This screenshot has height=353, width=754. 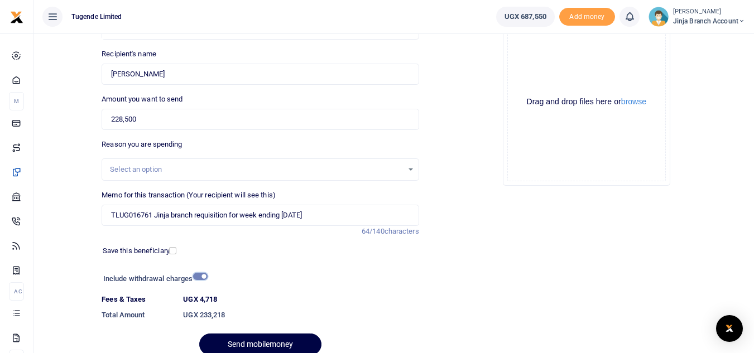 I want to click on h6: Include withdrawal charges, so click(x=153, y=279).